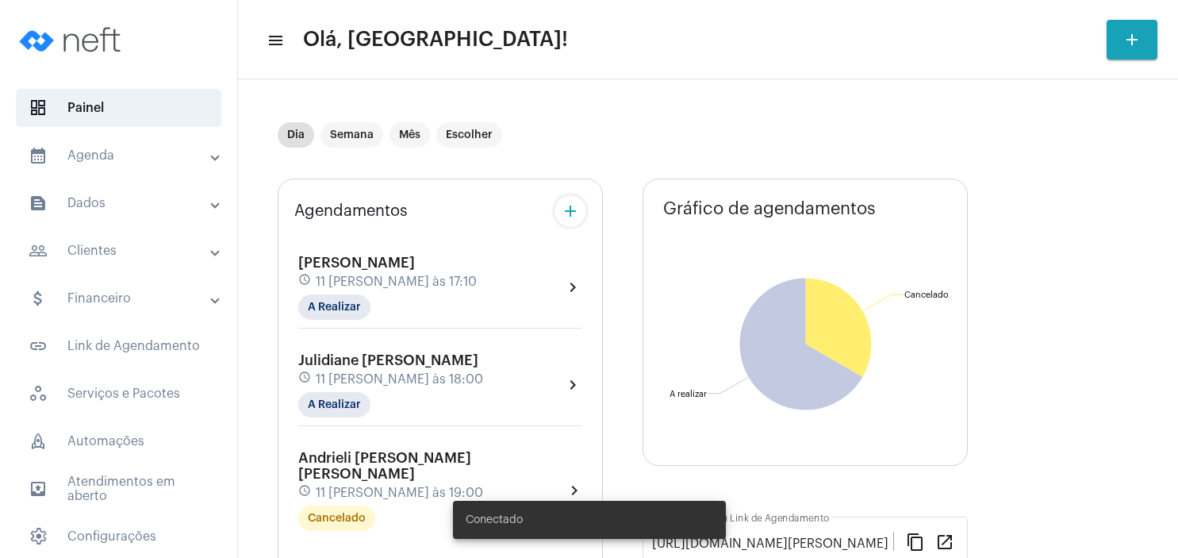 The width and height of the screenshot is (1178, 558). I want to click on mat-chip: Cancelado, so click(336, 518).